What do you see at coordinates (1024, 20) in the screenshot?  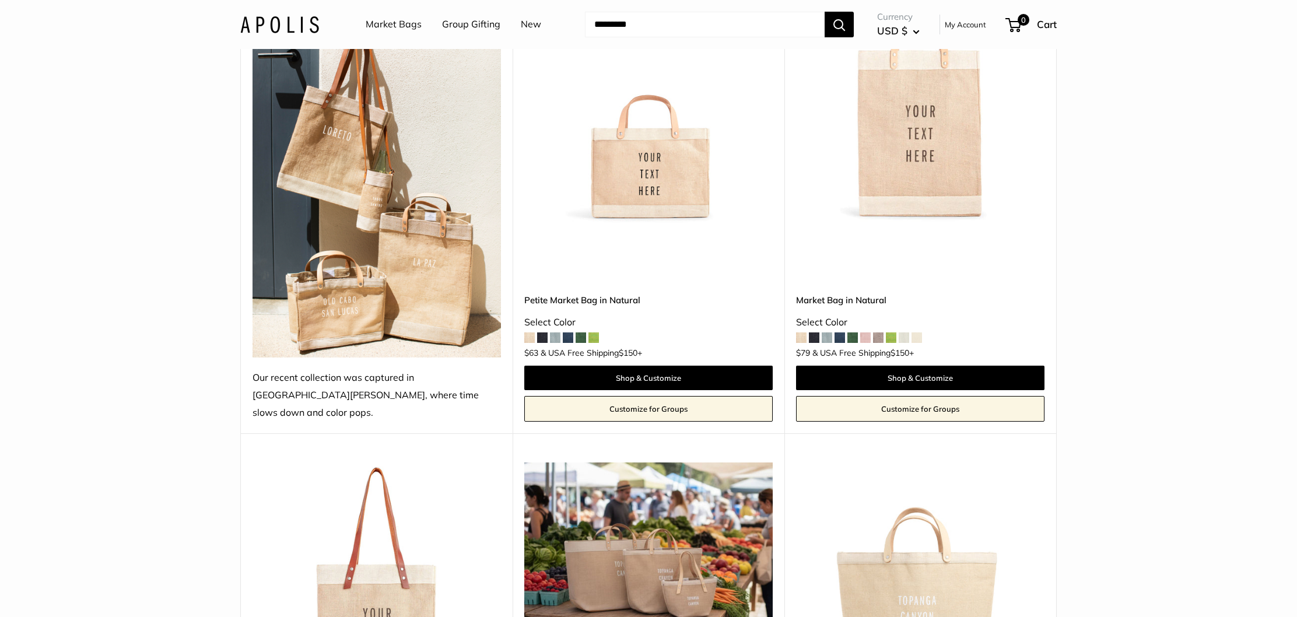 I see `span: 0` at bounding box center [1024, 20].